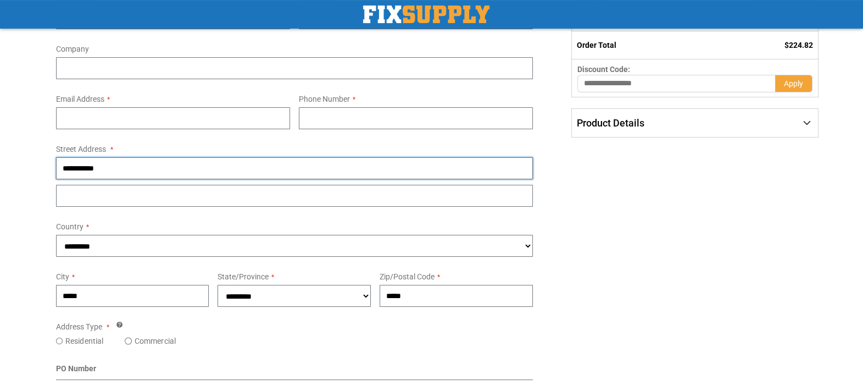 Image resolution: width=863 pixels, height=385 pixels. Describe the element at coordinates (243, 276) in the screenshot. I see `span: State/Province` at that location.